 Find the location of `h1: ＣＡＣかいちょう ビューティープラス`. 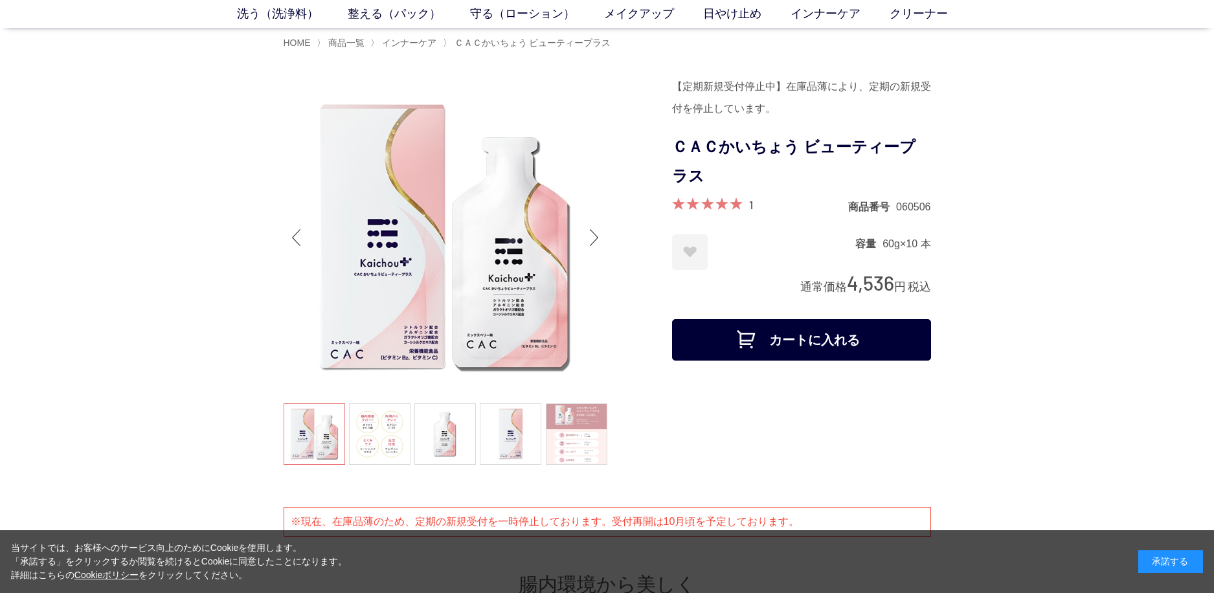

h1: ＣＡＣかいちょう ビューティープラス is located at coordinates (801, 162).